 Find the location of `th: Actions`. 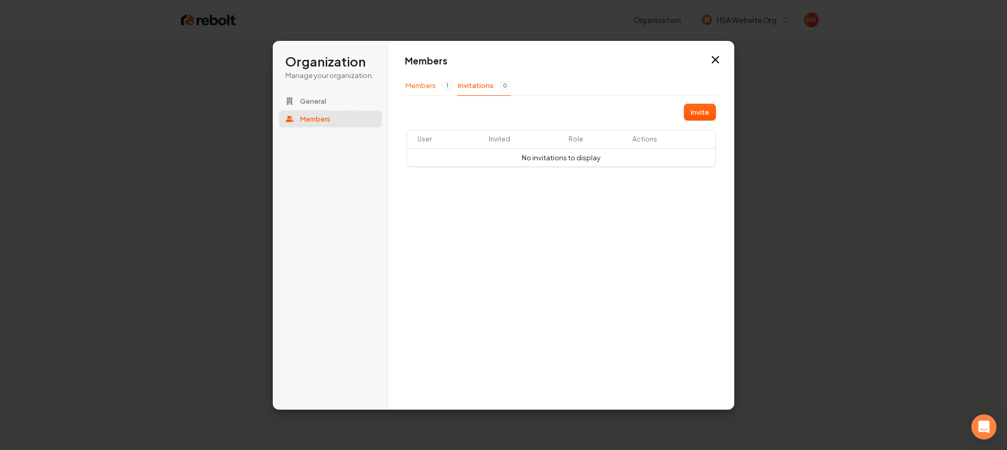

th: Actions is located at coordinates (672, 139).